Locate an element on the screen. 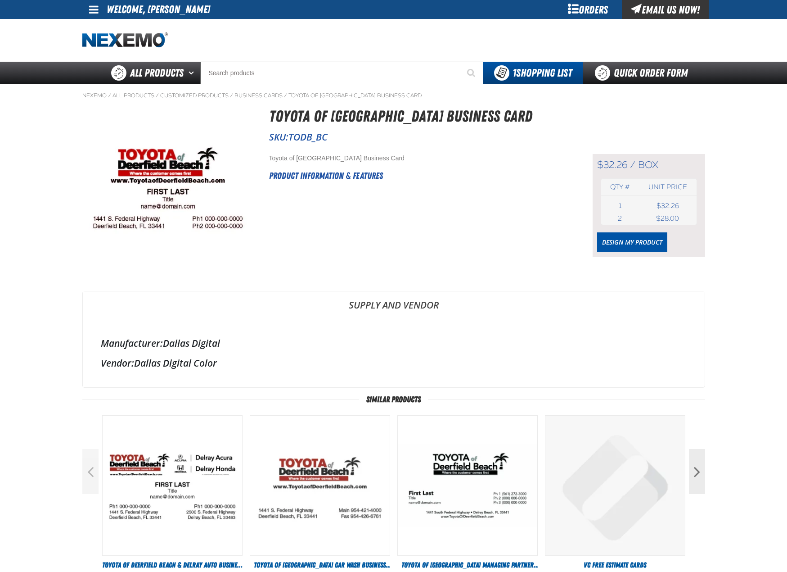  a: Business Cards is located at coordinates (258, 95).